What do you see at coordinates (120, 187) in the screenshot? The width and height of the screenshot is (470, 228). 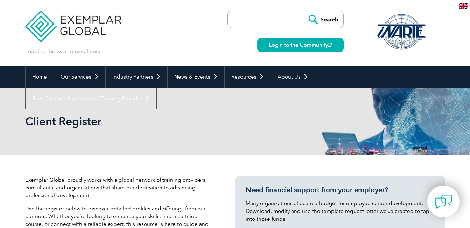 I see `p: Exemplar Global proudly works with a global network of training providers, consultants, and organ...` at bounding box center [120, 187].